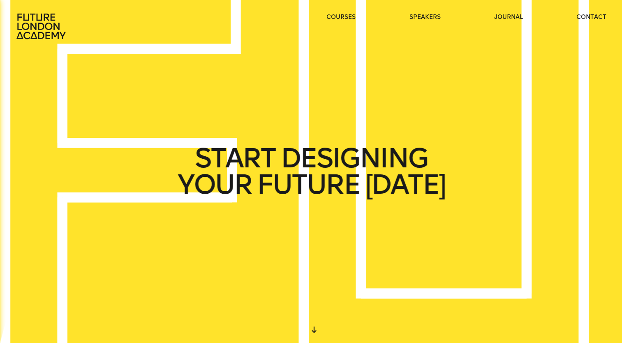 This screenshot has height=343, width=622. What do you see at coordinates (354, 158) in the screenshot?
I see `span: DESIGNING` at bounding box center [354, 158].